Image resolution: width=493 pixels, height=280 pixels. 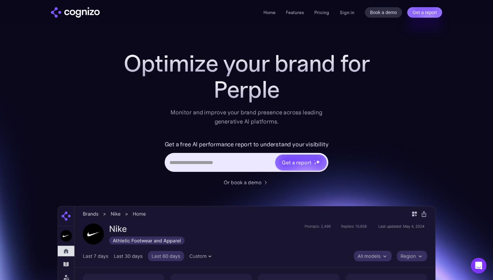 What do you see at coordinates (243, 182) in the screenshot?
I see `div: Or book a demo` at bounding box center [243, 182].